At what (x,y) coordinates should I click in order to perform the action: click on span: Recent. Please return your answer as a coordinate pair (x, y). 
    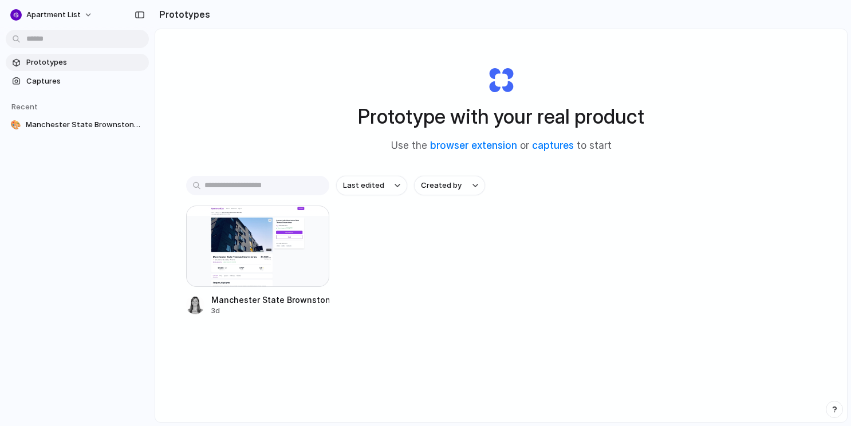
    Looking at the image, I should click on (25, 106).